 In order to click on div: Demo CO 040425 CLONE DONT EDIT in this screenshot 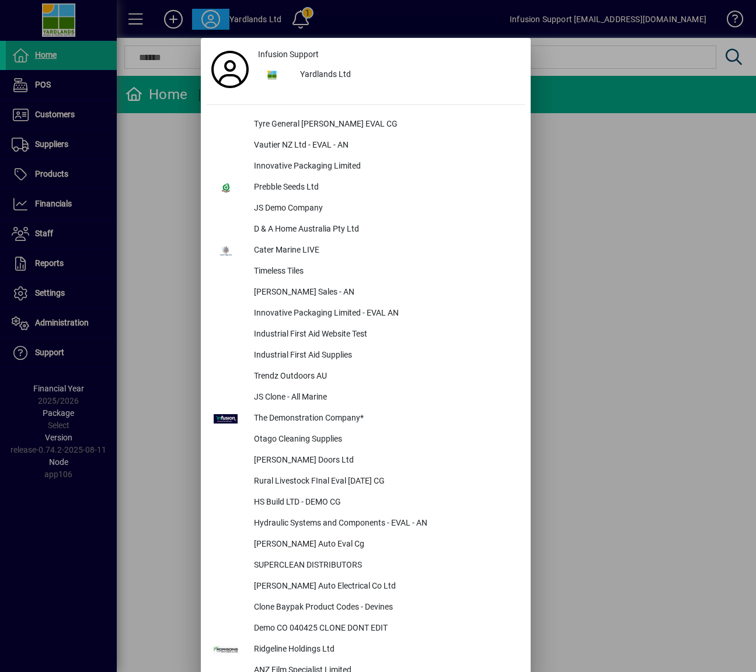, I will do `click(385, 629)`.